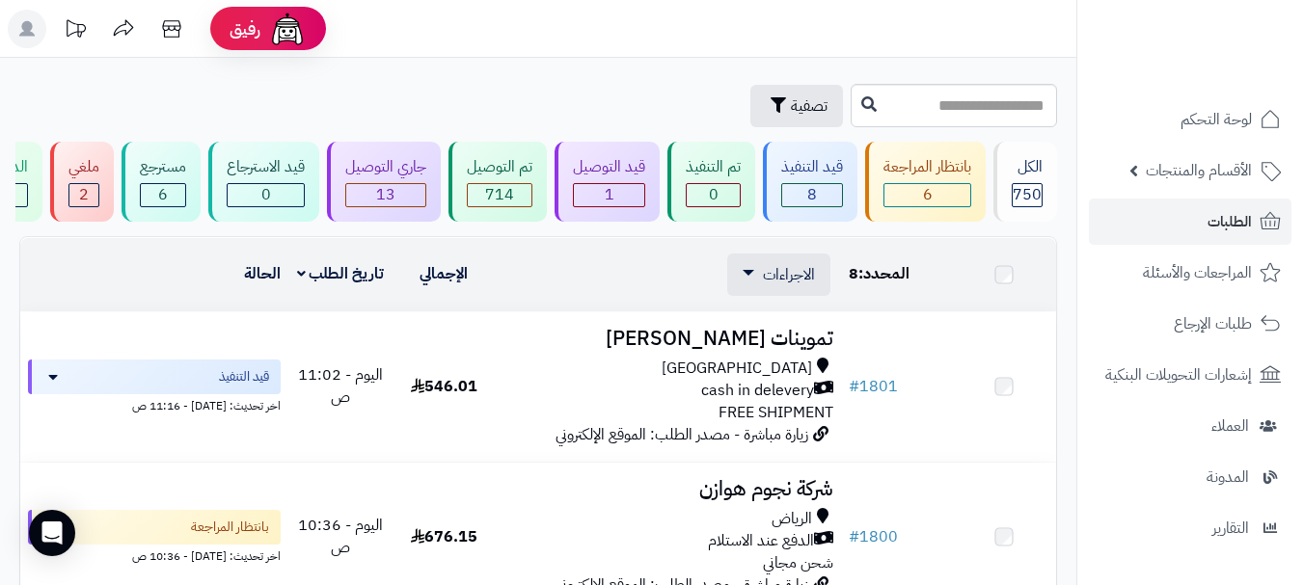 The height and width of the screenshot is (585, 1303). Describe the element at coordinates (778, 275) in the screenshot. I see `a: الاجراءات` at that location.